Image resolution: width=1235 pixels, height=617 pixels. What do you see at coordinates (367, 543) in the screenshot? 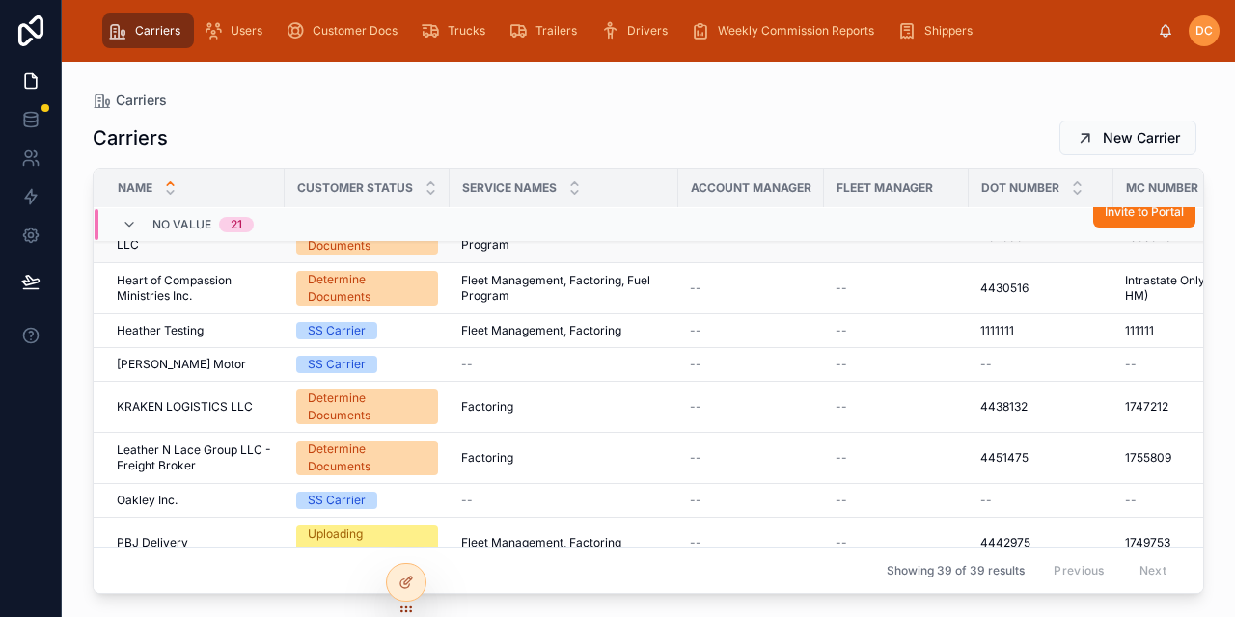
I see `a: Uploading Documents` at bounding box center [367, 543].